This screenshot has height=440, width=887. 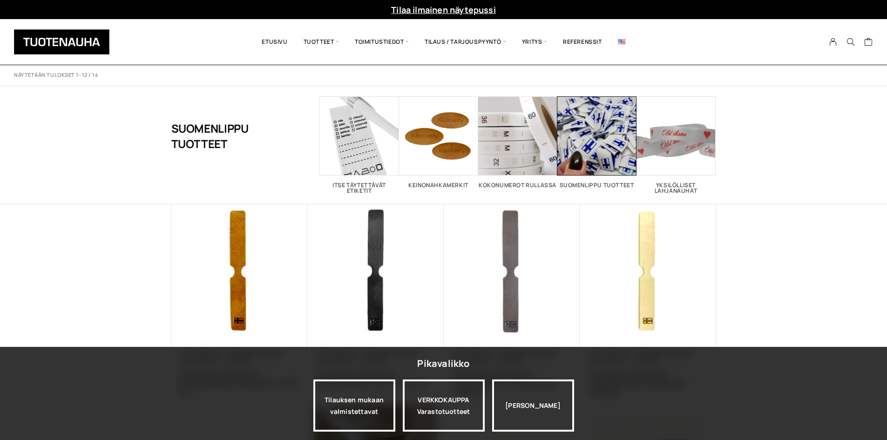 What do you see at coordinates (359, 188) in the screenshot?
I see `h2: Itse täytettävät etiketit` at bounding box center [359, 188].